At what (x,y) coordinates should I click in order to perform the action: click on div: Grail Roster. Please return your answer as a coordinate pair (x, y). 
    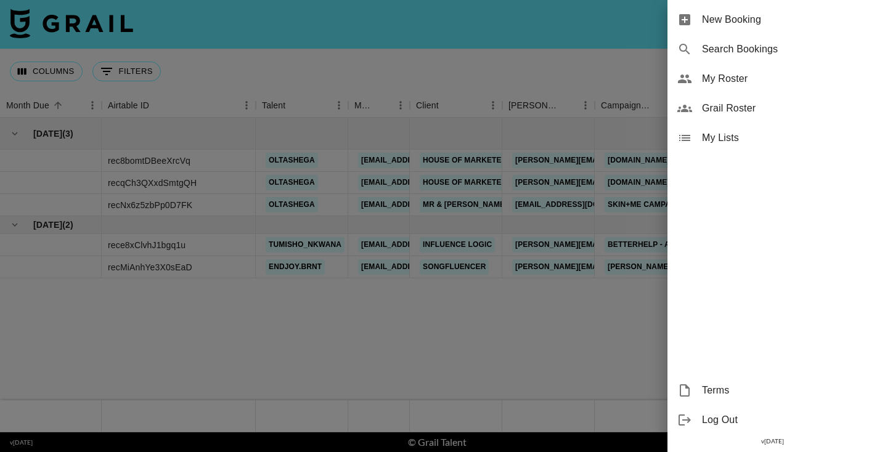
    Looking at the image, I should click on (772, 108).